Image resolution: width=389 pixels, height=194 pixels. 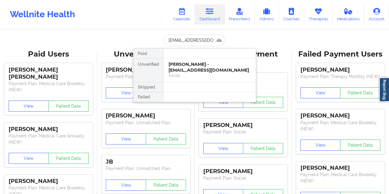 What do you see at coordinates (182, 14) in the screenshot?
I see `a: Calendar` at bounding box center [182, 14].